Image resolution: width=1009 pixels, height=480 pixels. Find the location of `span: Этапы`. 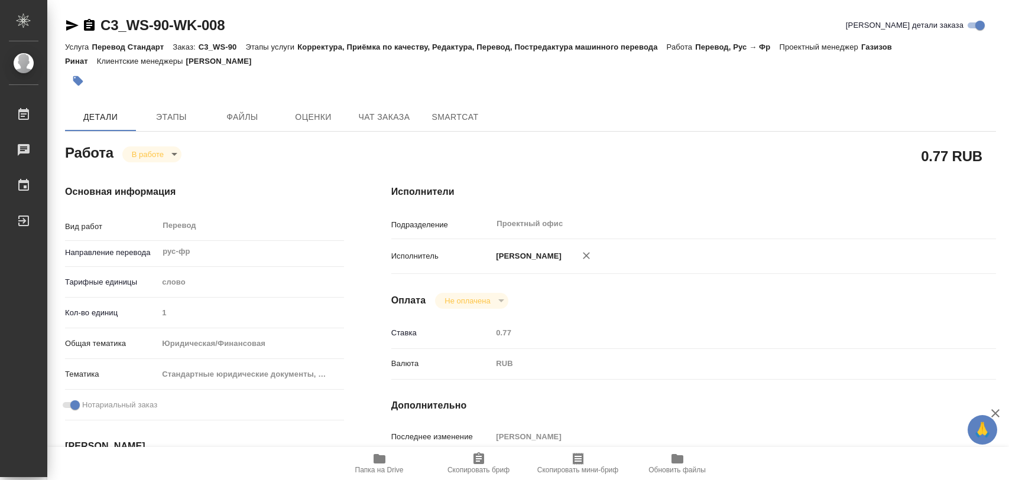

span: Этапы is located at coordinates (171, 117).